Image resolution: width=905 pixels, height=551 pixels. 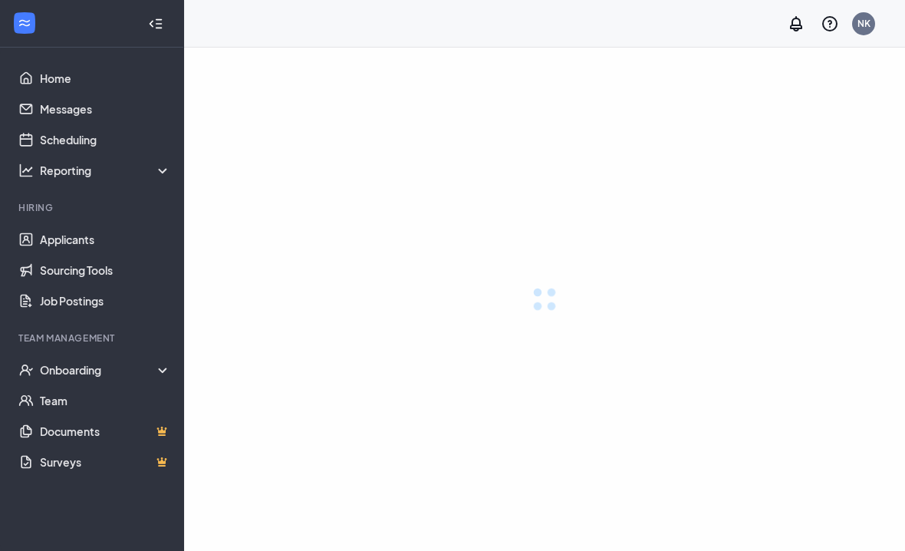 I want to click on svg: WorkstreamLogo, so click(x=25, y=23).